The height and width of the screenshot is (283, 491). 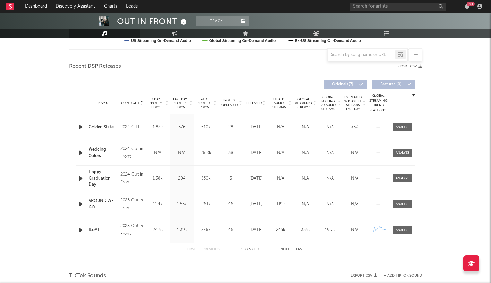 What do you see at coordinates (206, 230) in the screenshot?
I see `div: 276k` at bounding box center [206, 230].